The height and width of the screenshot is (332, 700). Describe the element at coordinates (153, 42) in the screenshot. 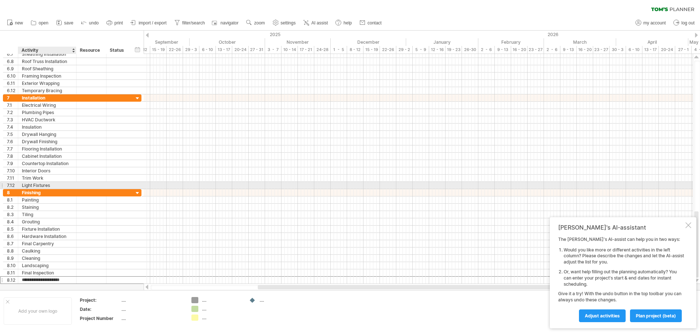

I see `div: September 2025` at that location.